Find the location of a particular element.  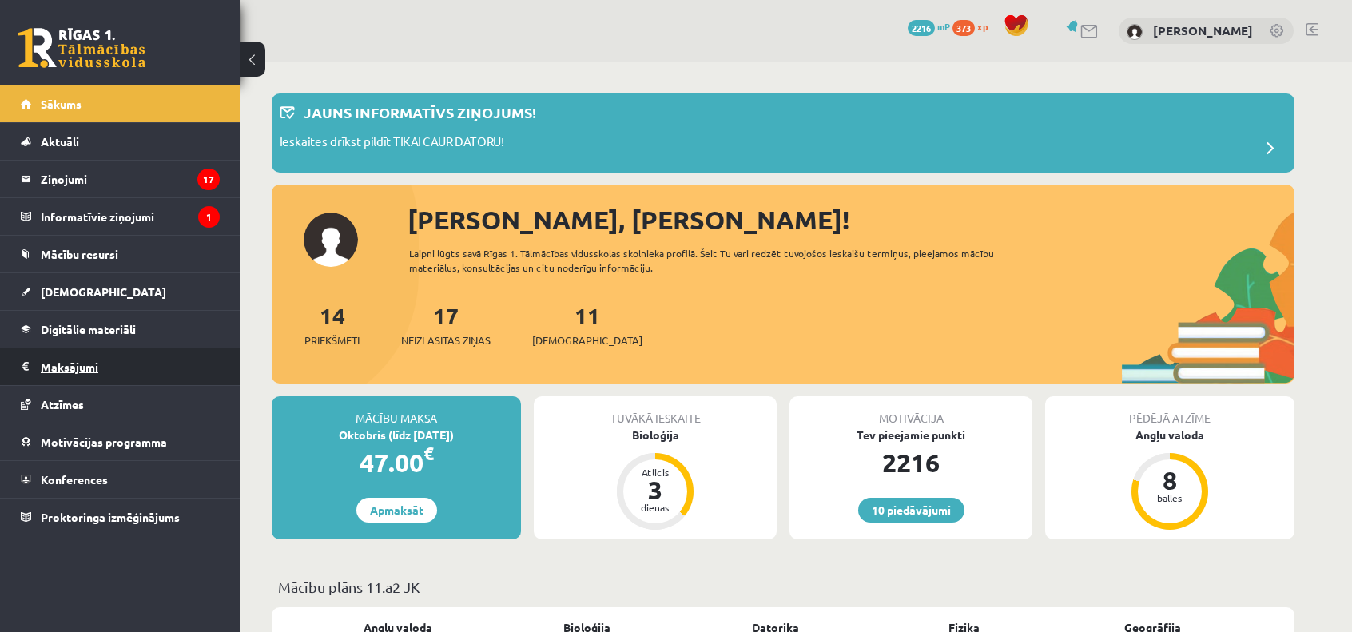

span: Motivācijas programma is located at coordinates (104, 442).